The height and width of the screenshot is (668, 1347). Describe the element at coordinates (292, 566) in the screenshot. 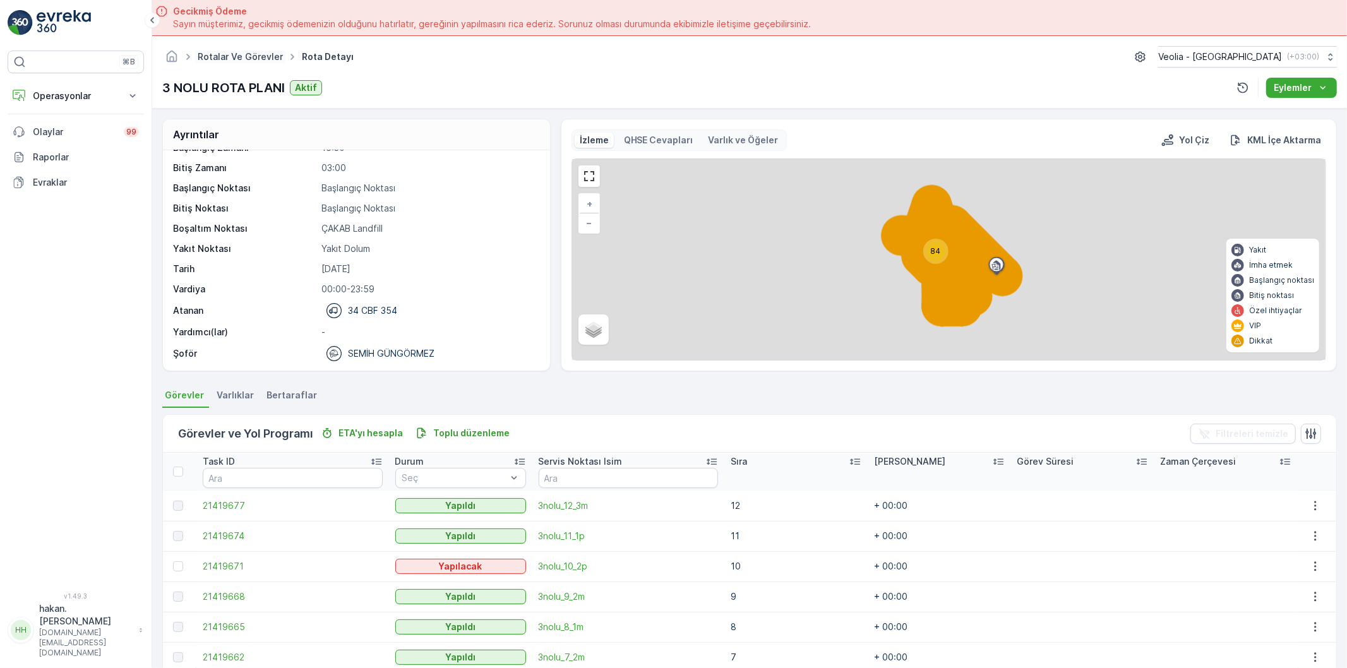

I see `a: 21419671` at that location.